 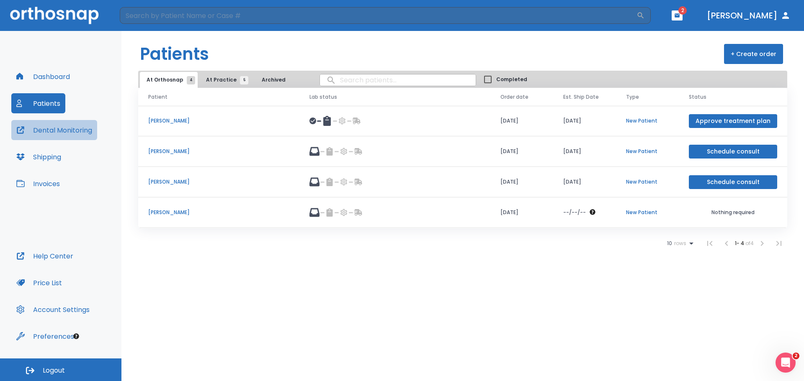 What do you see at coordinates (732, 121) in the screenshot?
I see `button: Approve treatment plan` at bounding box center [732, 121].